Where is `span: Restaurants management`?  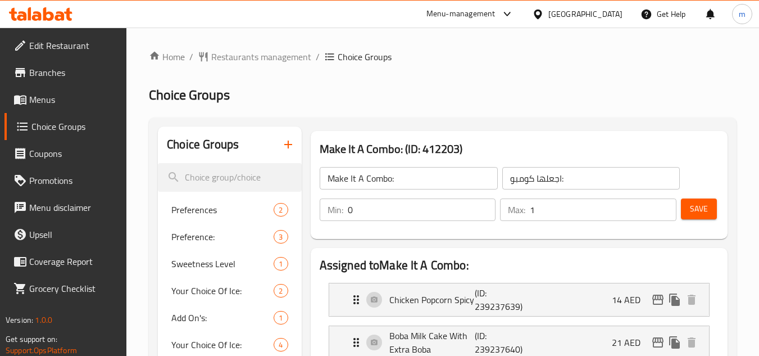
span: Restaurants management is located at coordinates (261, 57).